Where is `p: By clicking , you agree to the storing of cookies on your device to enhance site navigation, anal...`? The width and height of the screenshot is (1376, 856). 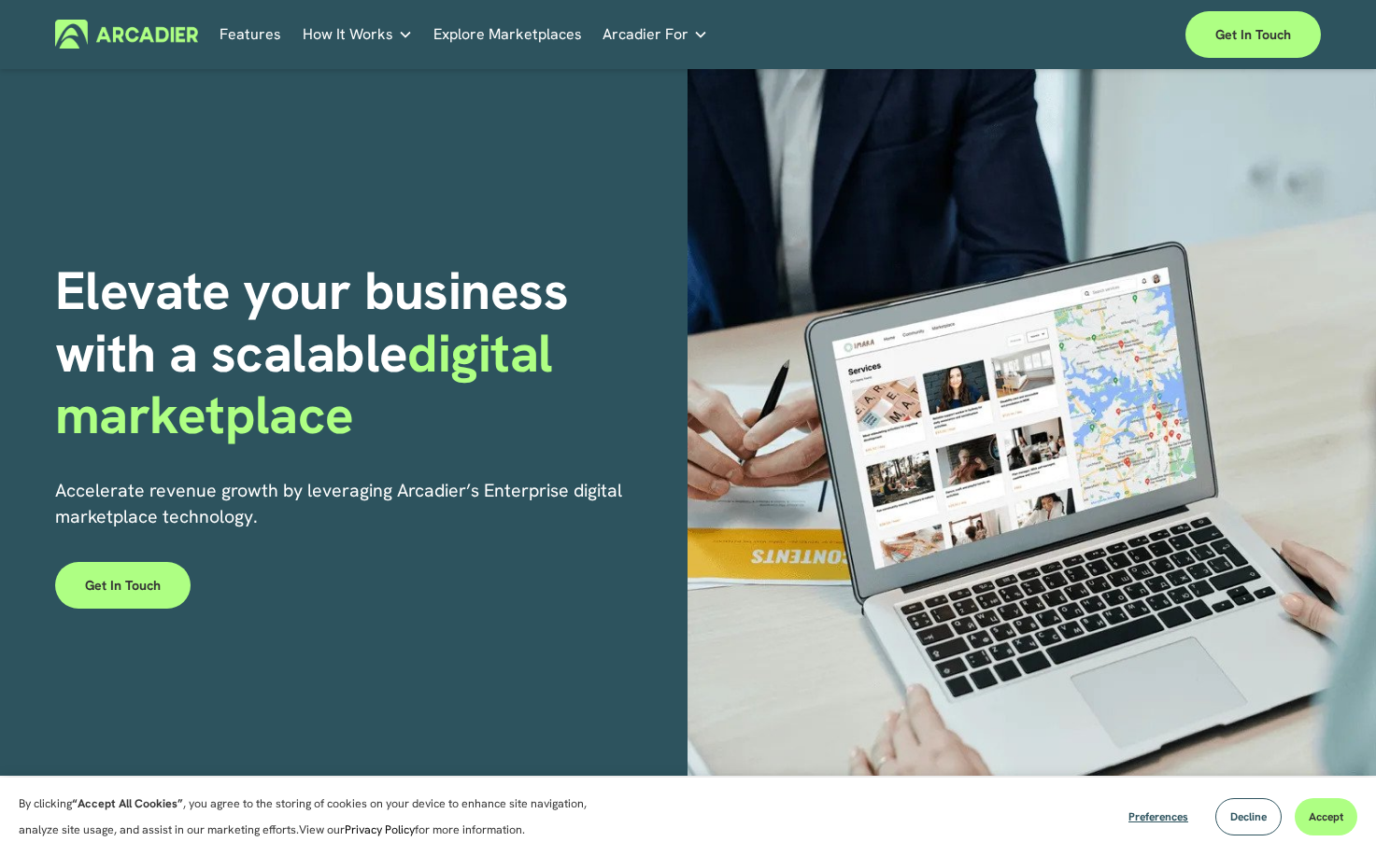
p: By clicking , you agree to the storing of cookies on your device to enhance site navigation, anal... is located at coordinates (322, 817).